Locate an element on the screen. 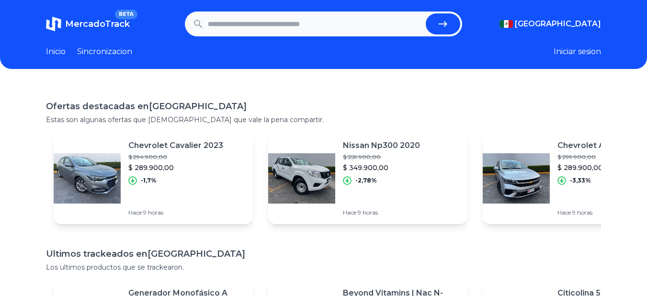 The image size is (647, 296). button: Iniciar sesion is located at coordinates (577, 52).